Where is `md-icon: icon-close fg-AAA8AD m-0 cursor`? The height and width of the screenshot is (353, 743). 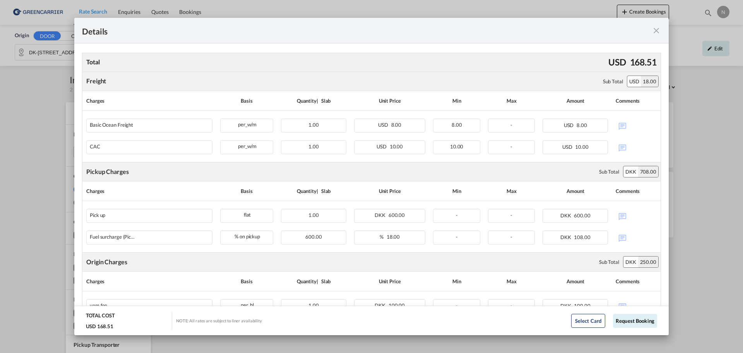
md-icon: icon-close fg-AAA8AD m-0 cursor is located at coordinates (657, 31).